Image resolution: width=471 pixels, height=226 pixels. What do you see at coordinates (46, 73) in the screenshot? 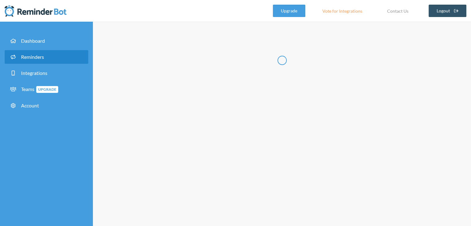
I see `a: Integrations` at bounding box center [46, 73].